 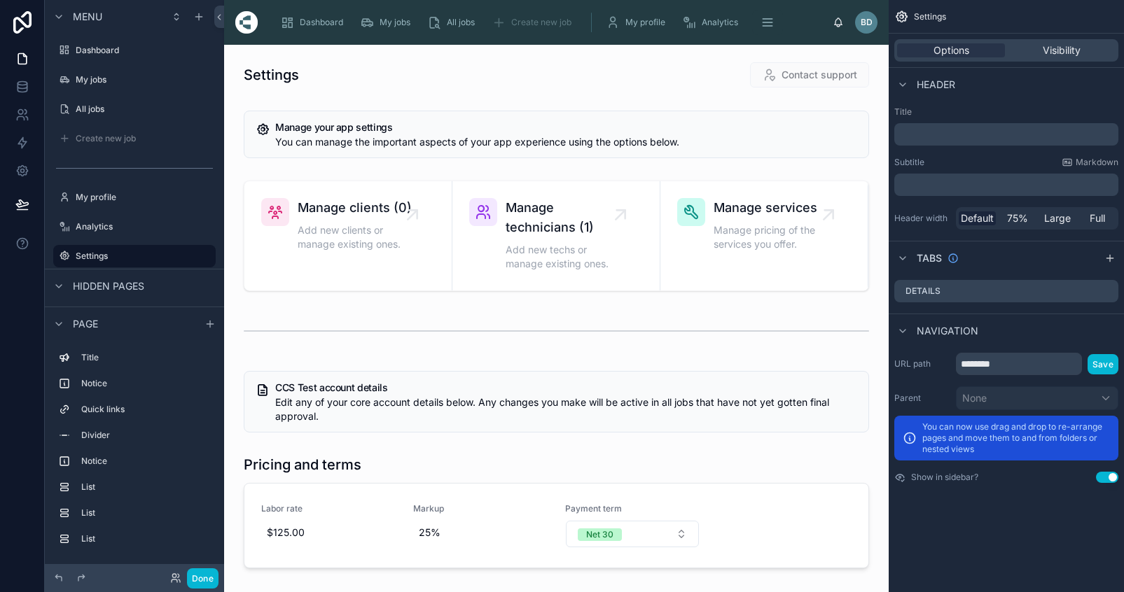 I want to click on span: Default, so click(x=977, y=218).